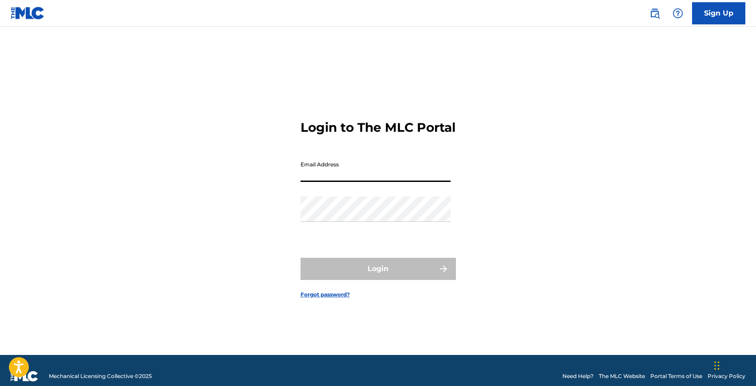  Describe the element at coordinates (578, 376) in the screenshot. I see `a: Need Help?` at that location.